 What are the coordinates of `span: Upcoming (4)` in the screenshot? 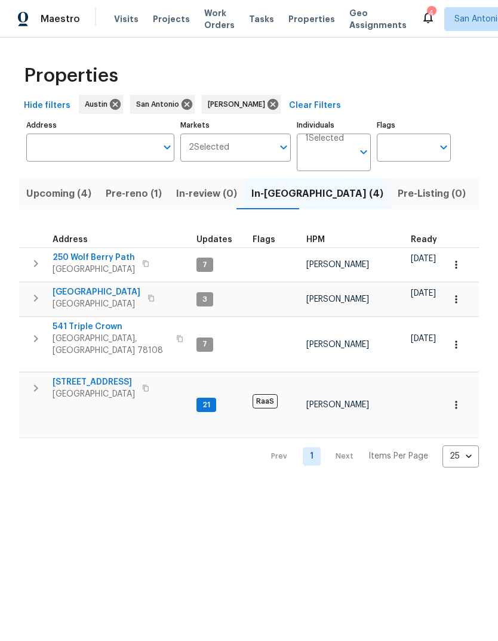 It's located at (58, 194).